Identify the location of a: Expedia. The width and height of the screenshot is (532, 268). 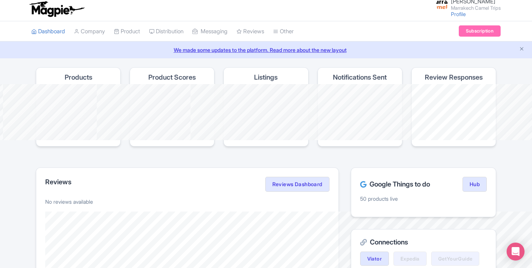
(410, 259).